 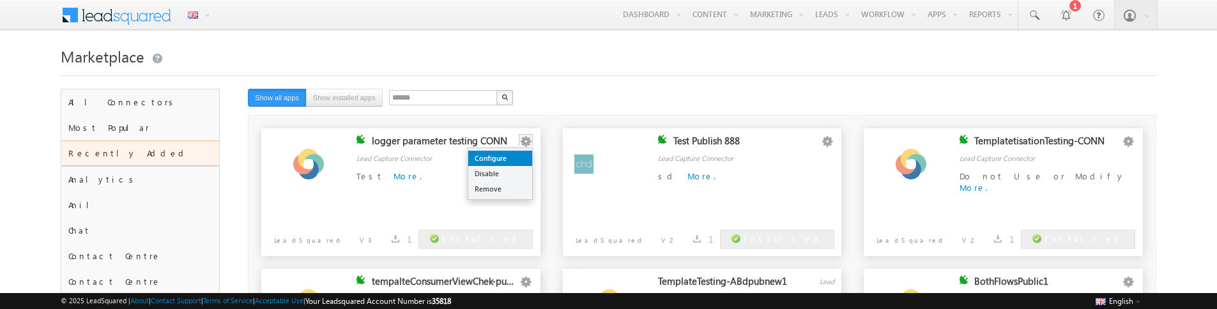 I want to click on span: Your Leadsquared Account Number is, so click(x=378, y=301).